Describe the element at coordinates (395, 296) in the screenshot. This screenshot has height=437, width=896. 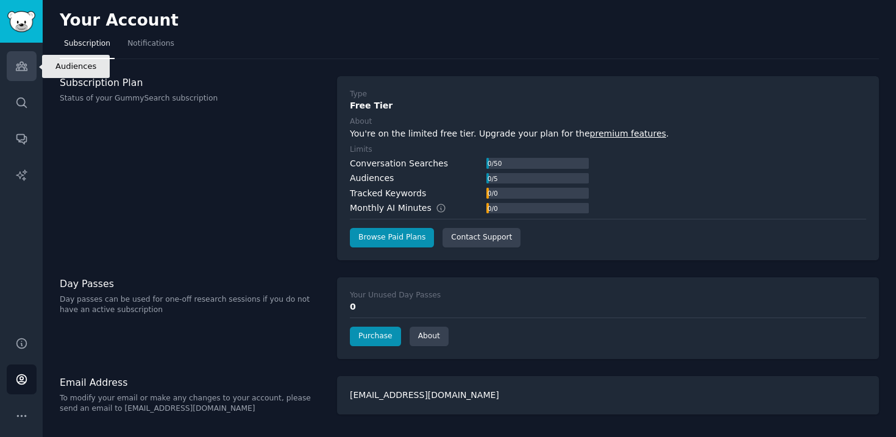
I see `div: Your Unused Day Passes` at that location.